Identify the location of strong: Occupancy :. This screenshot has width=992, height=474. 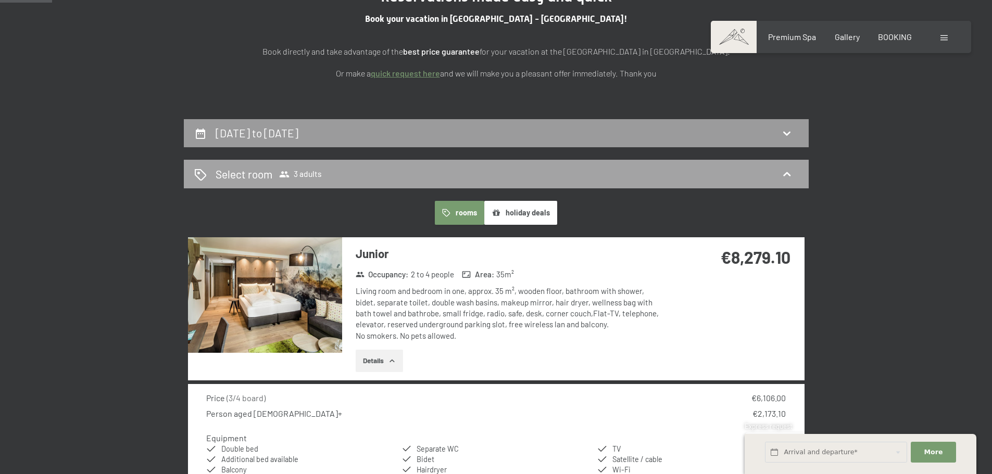
(382, 274).